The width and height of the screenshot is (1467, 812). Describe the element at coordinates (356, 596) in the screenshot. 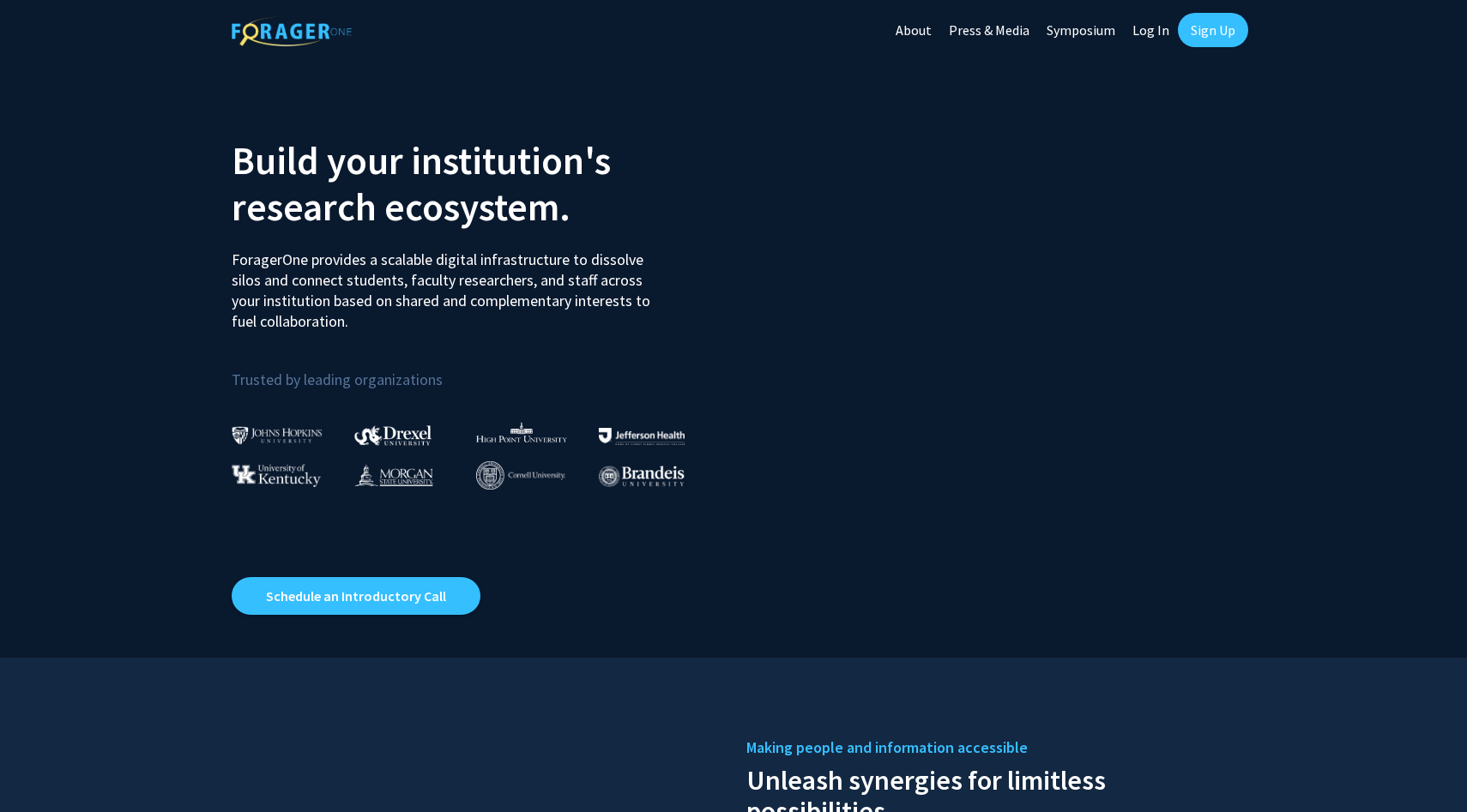

I see `a: Opens in a new tab` at that location.